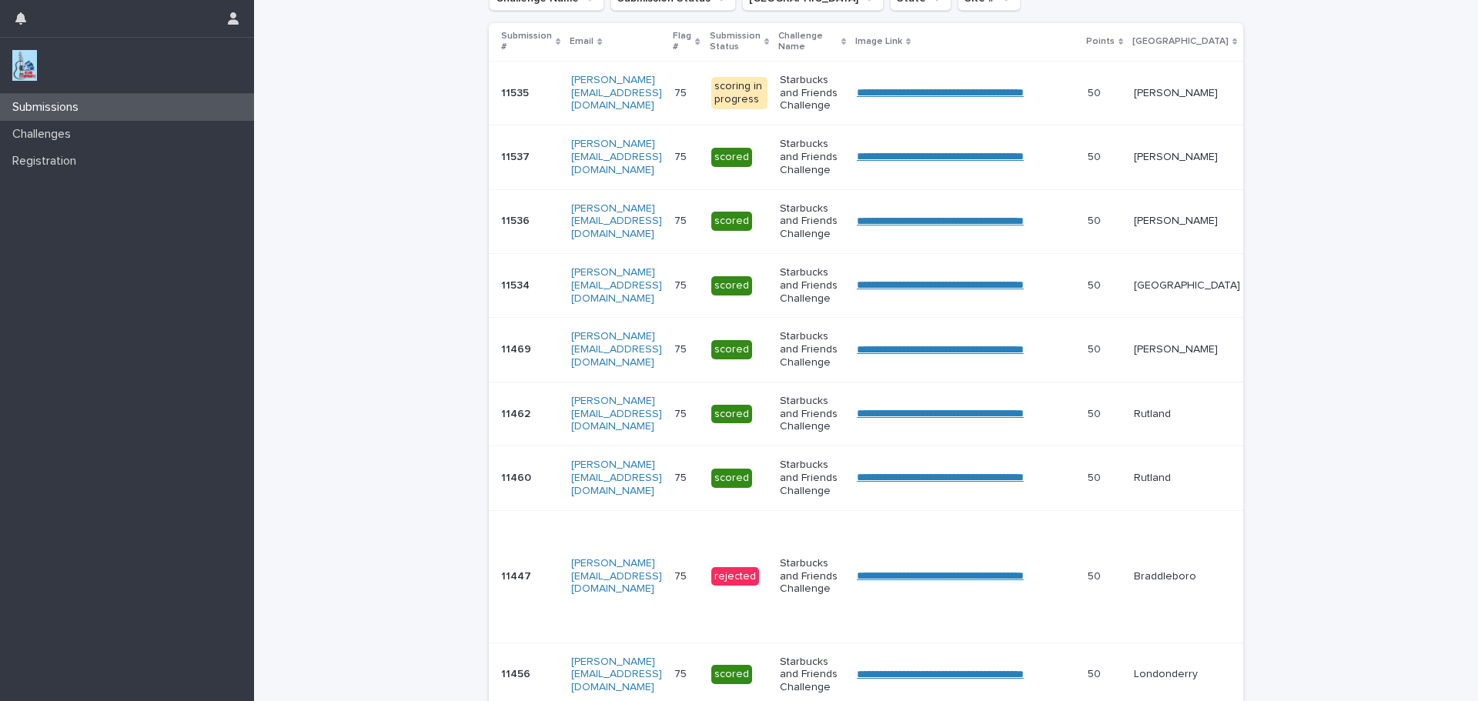  Describe the element at coordinates (516, 155) in the screenshot. I see `p: 11537` at that location.